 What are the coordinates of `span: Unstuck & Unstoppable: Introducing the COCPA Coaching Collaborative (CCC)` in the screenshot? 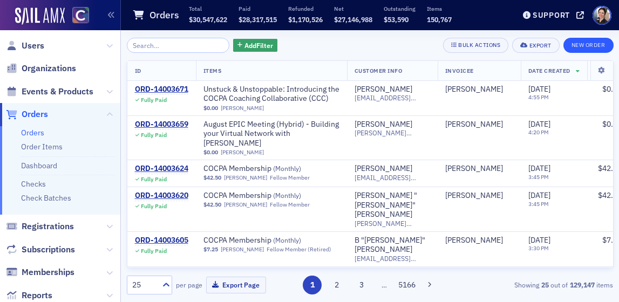 It's located at (271, 94).